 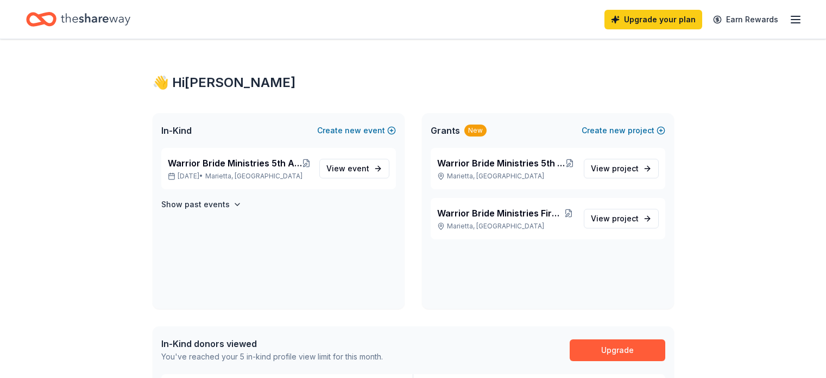 What do you see at coordinates (177, 130) in the screenshot?
I see `span: In-Kind` at bounding box center [177, 130].